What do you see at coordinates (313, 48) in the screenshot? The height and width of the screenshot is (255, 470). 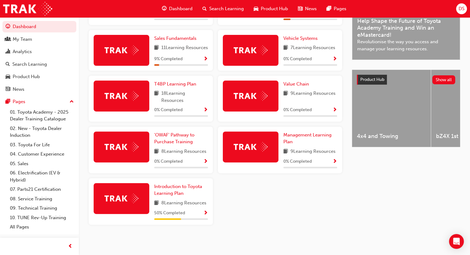 I see `span: 7 Learning Resources` at bounding box center [313, 48].